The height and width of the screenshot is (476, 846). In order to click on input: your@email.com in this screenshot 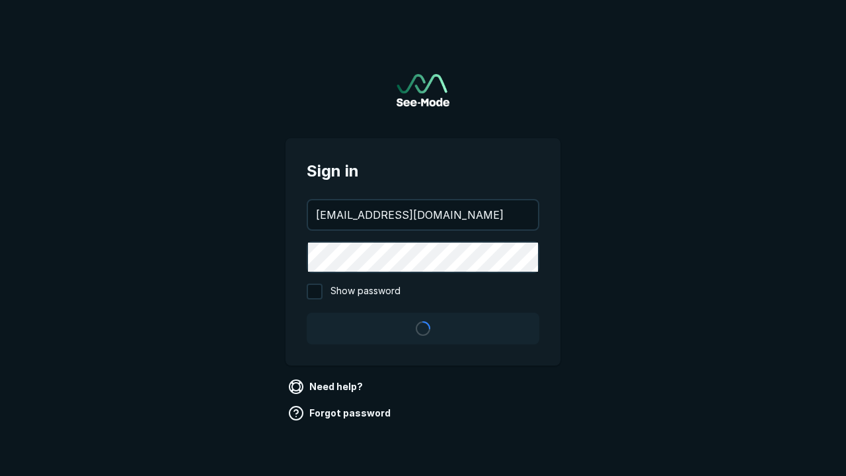, I will do `click(423, 215)`.